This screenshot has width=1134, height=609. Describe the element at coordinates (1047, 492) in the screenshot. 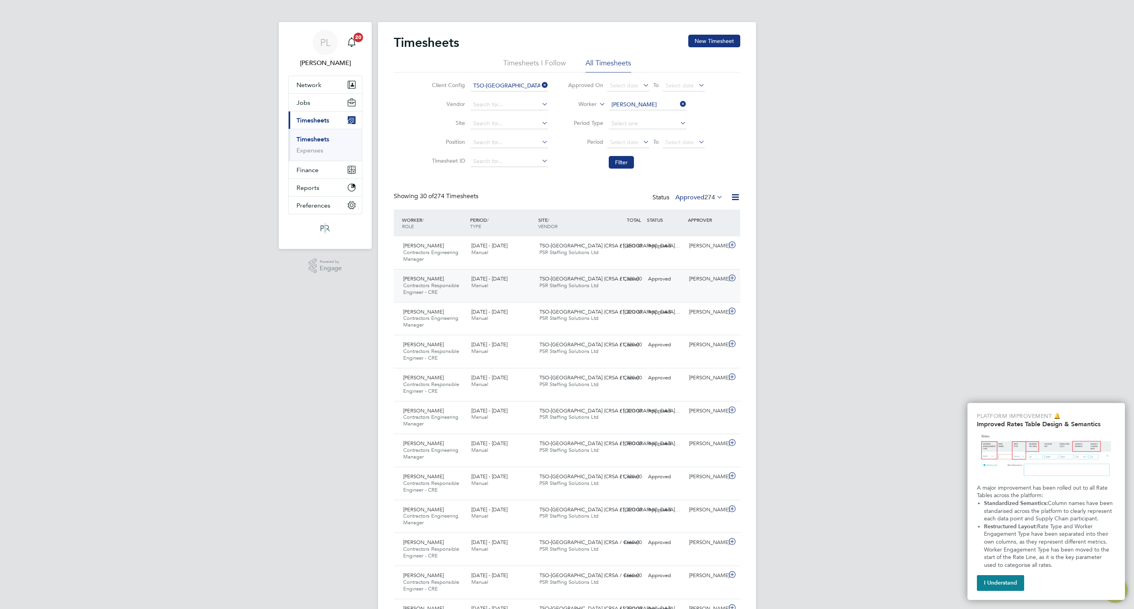

I see `p: A major improvement has been rolled out to all Rate Tables across the platform:` at that location.